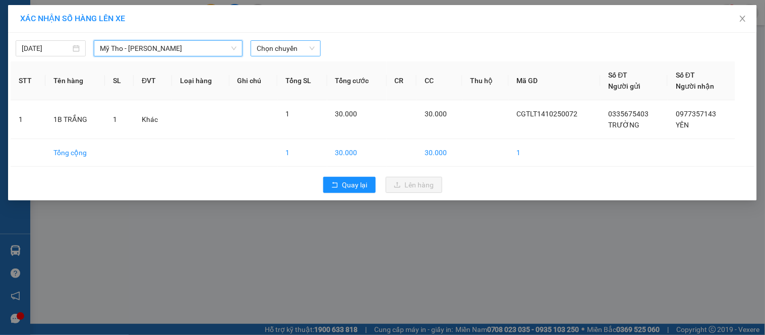 The height and width of the screenshot is (335, 765). Describe the element at coordinates (682, 125) in the screenshot. I see `span: YÊN` at that location.